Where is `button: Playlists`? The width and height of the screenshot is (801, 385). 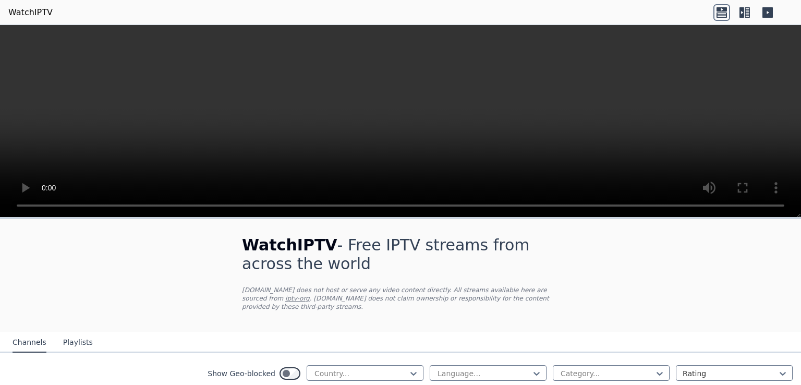
button: Playlists is located at coordinates (78, 343).